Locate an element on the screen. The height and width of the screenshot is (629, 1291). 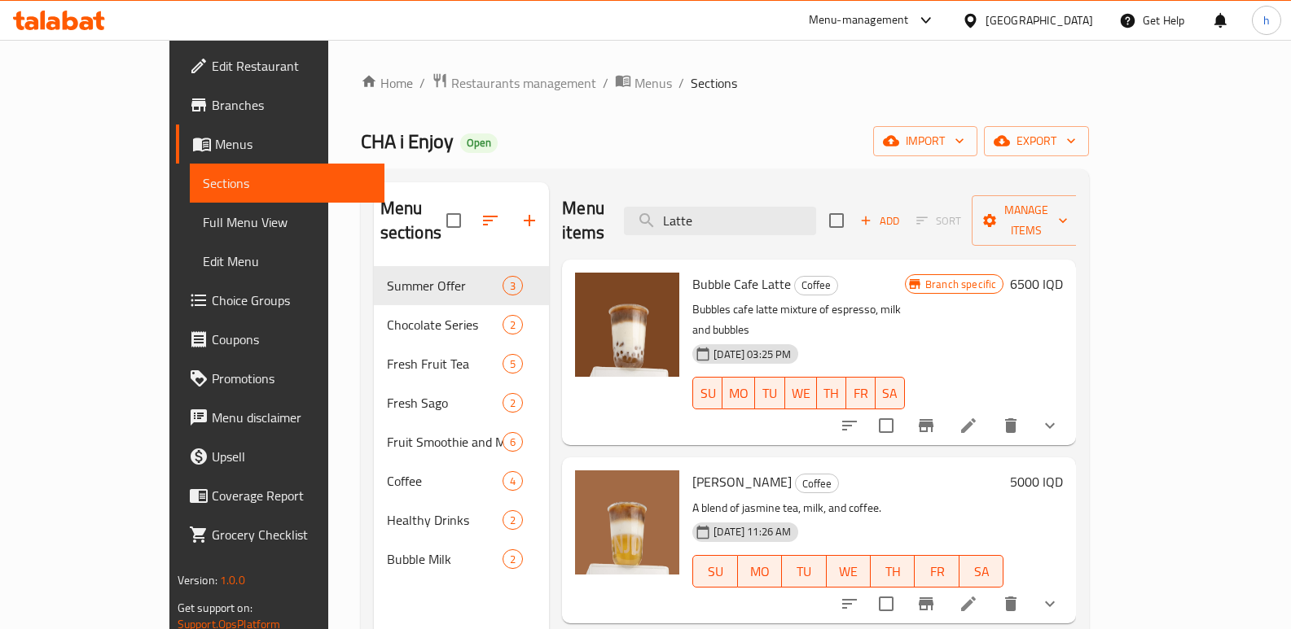
span: Sections is located at coordinates (713, 83).